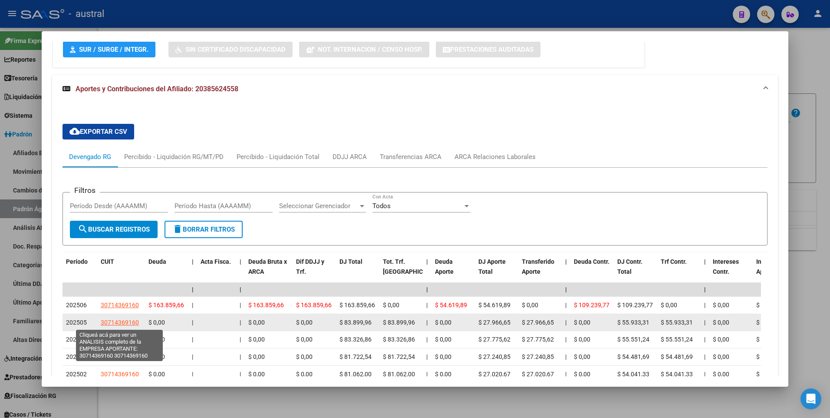  Describe the element at coordinates (633, 322) in the screenshot. I see `span: $ 55.933,31` at that location.